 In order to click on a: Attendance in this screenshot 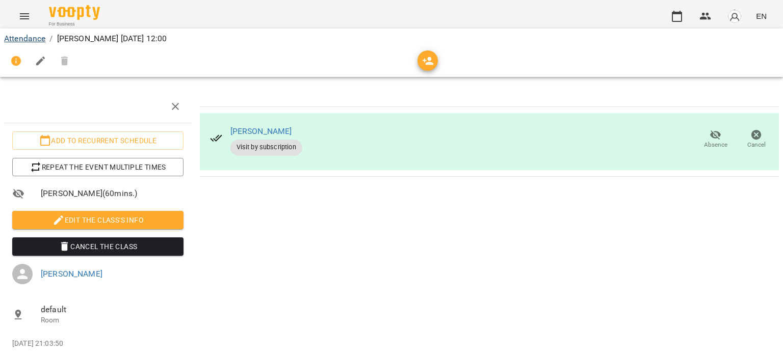, I will do `click(24, 38)`.